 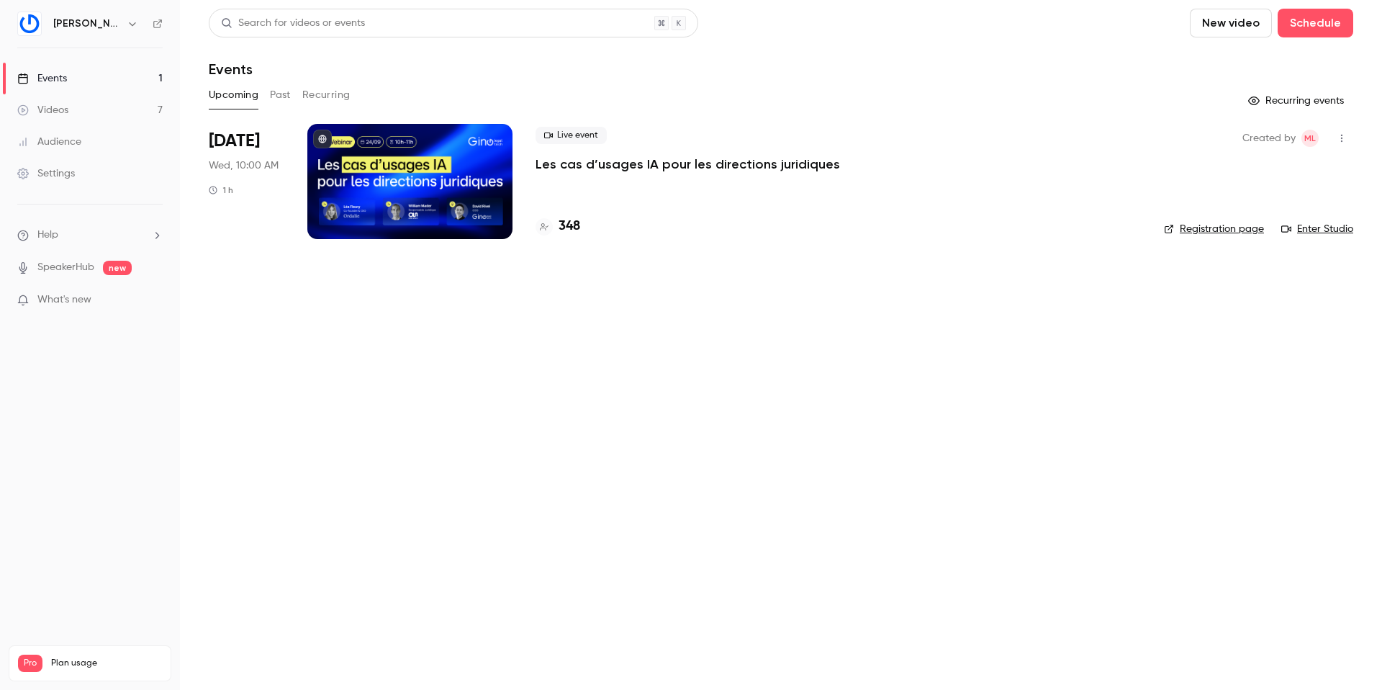 I want to click on button: Recurring events, so click(x=1297, y=101).